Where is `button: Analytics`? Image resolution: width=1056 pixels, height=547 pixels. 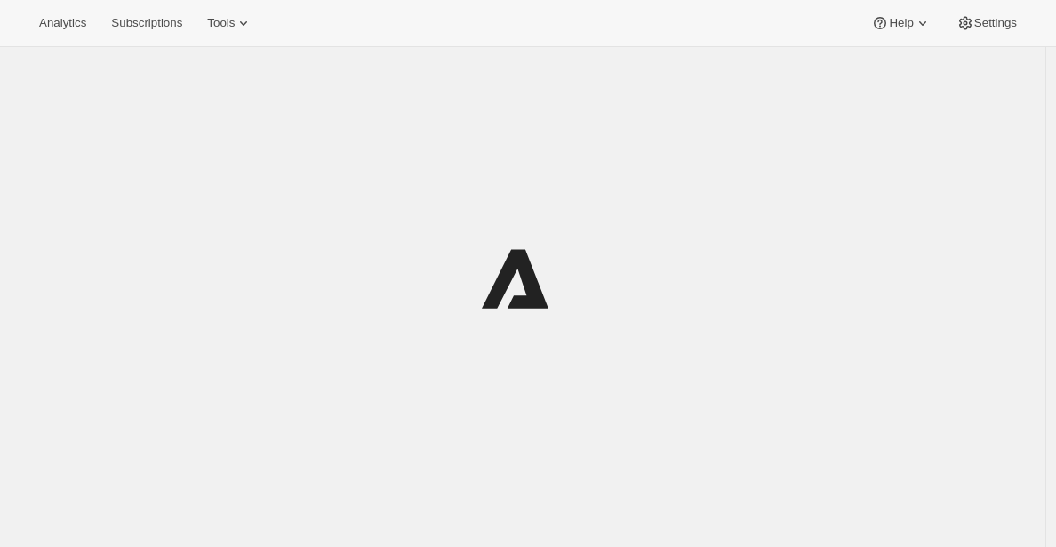 button: Analytics is located at coordinates (62, 23).